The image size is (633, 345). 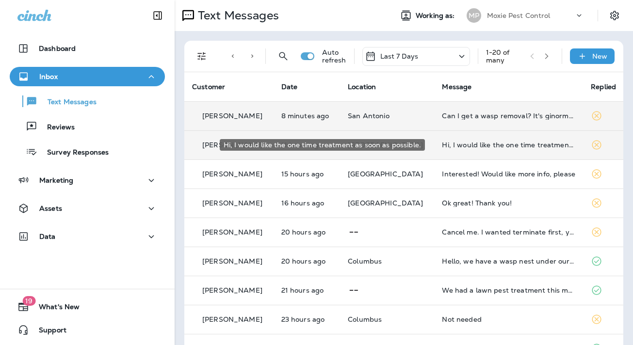 What do you see at coordinates (87, 49) in the screenshot?
I see `button: Dashboard` at bounding box center [87, 49].